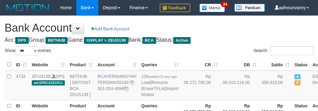 This screenshot has width=318, height=111. I want to click on td: FERDIANSYAH 301-024-4896, so click(117, 86).